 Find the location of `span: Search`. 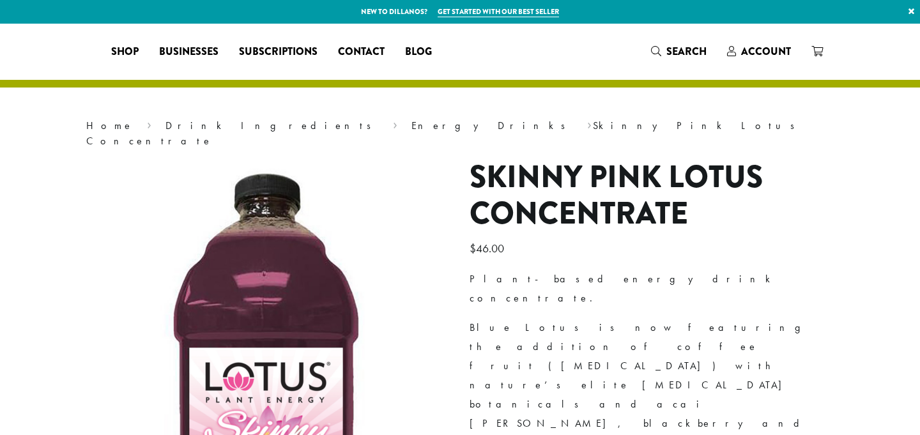

span: Search is located at coordinates (686, 51).